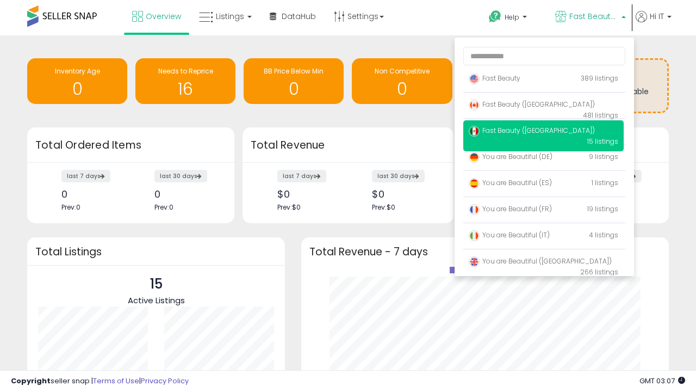  I want to click on img: uk.png, so click(474, 262).